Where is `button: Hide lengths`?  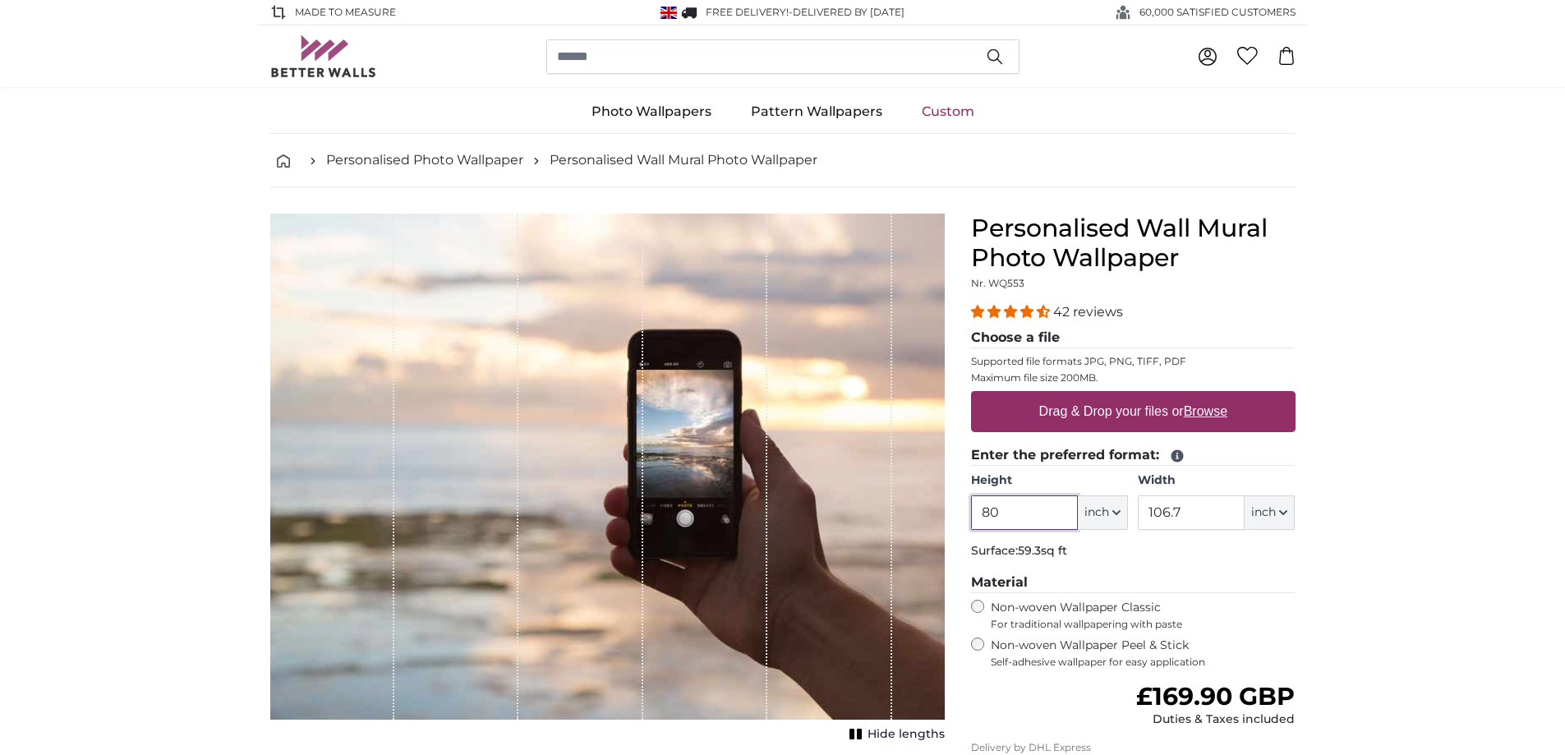
button: Hide lengths is located at coordinates (895, 735).